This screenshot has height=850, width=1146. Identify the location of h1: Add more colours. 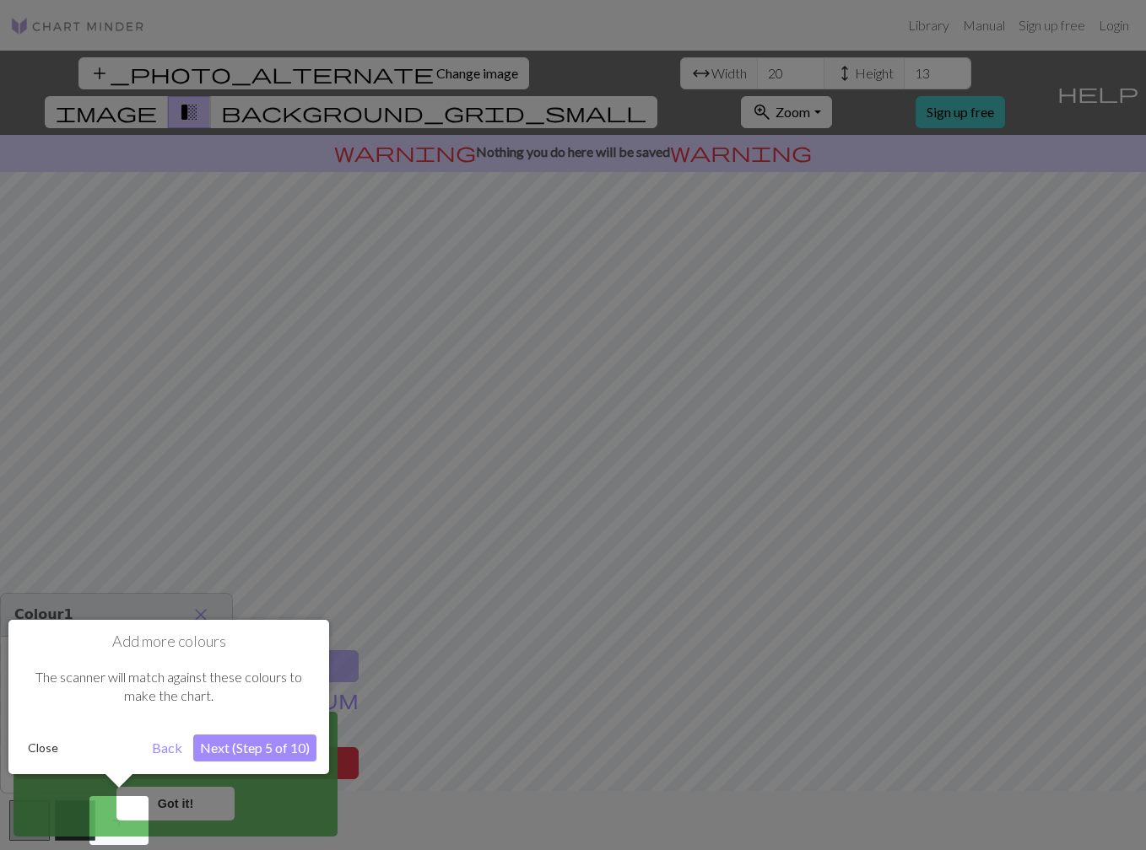
(169, 642).